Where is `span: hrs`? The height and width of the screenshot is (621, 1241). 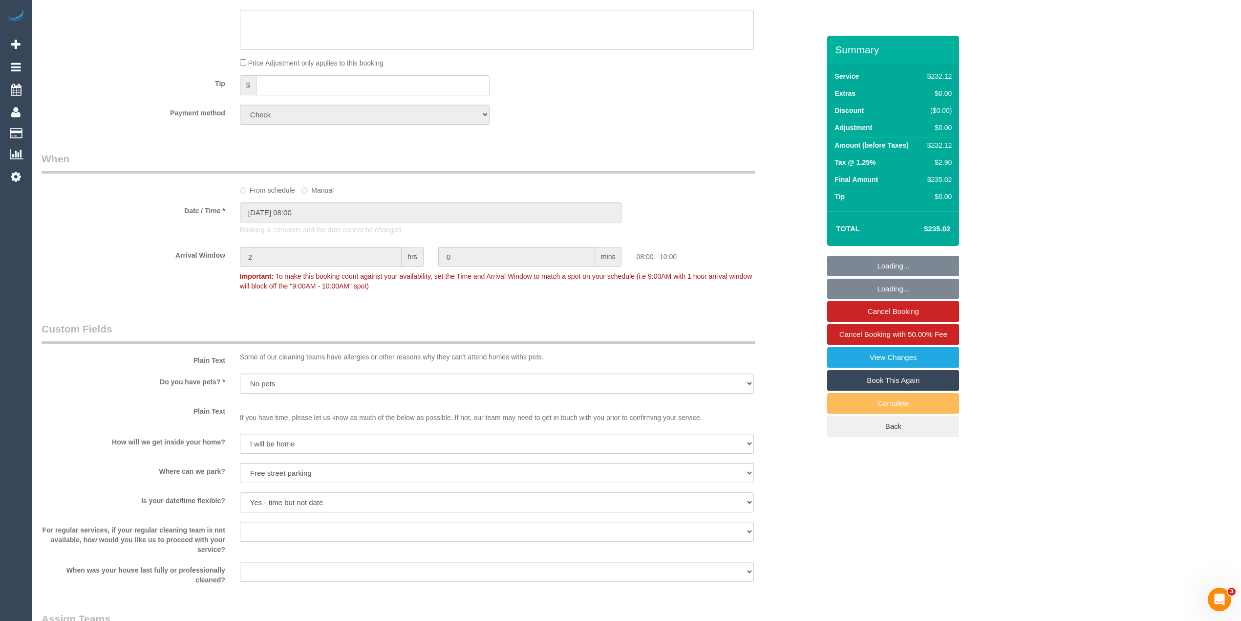
span: hrs is located at coordinates (412, 257).